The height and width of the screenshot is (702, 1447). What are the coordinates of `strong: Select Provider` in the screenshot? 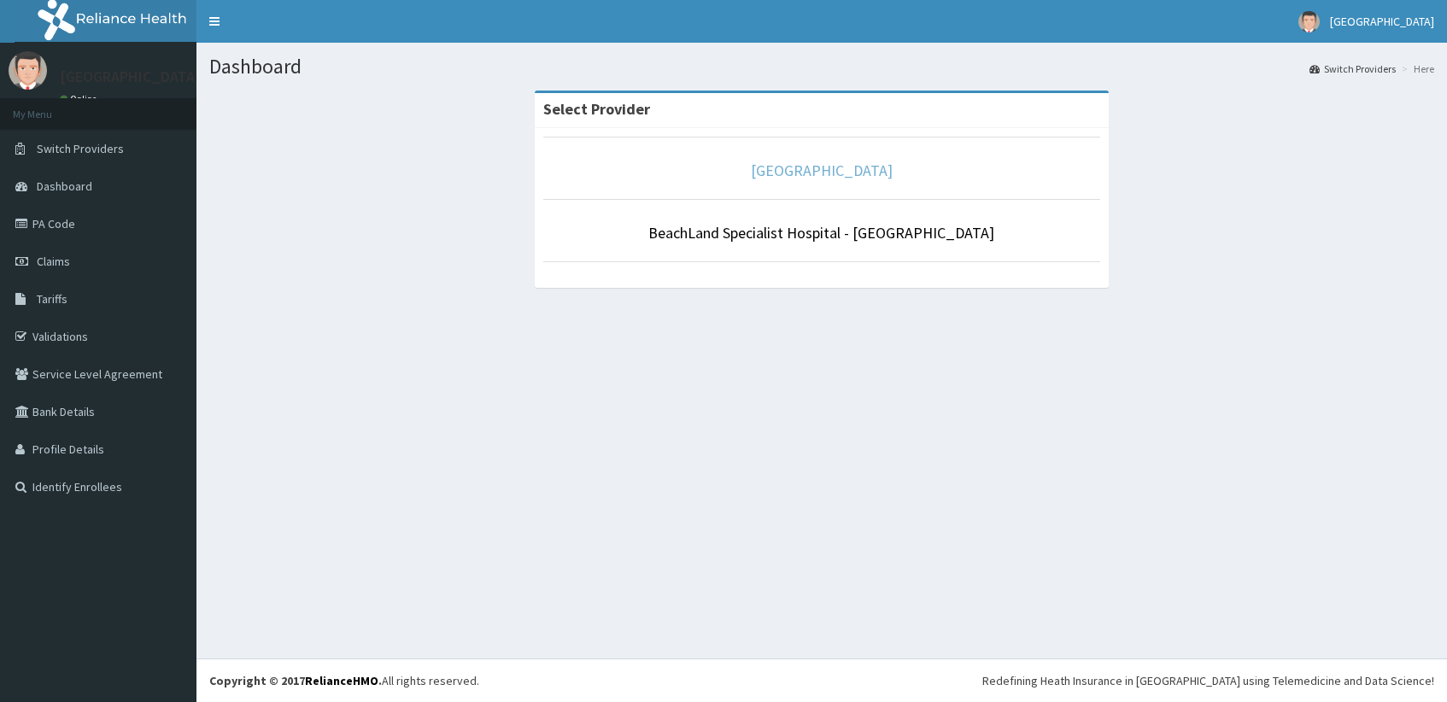 It's located at (596, 108).